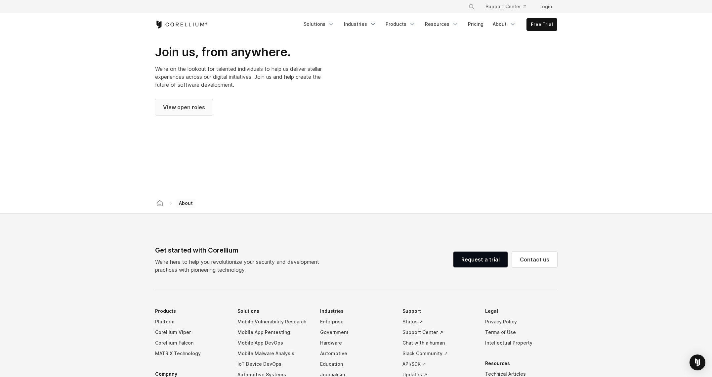 Image resolution: width=712 pixels, height=377 pixels. I want to click on a: Industries, so click(360, 24).